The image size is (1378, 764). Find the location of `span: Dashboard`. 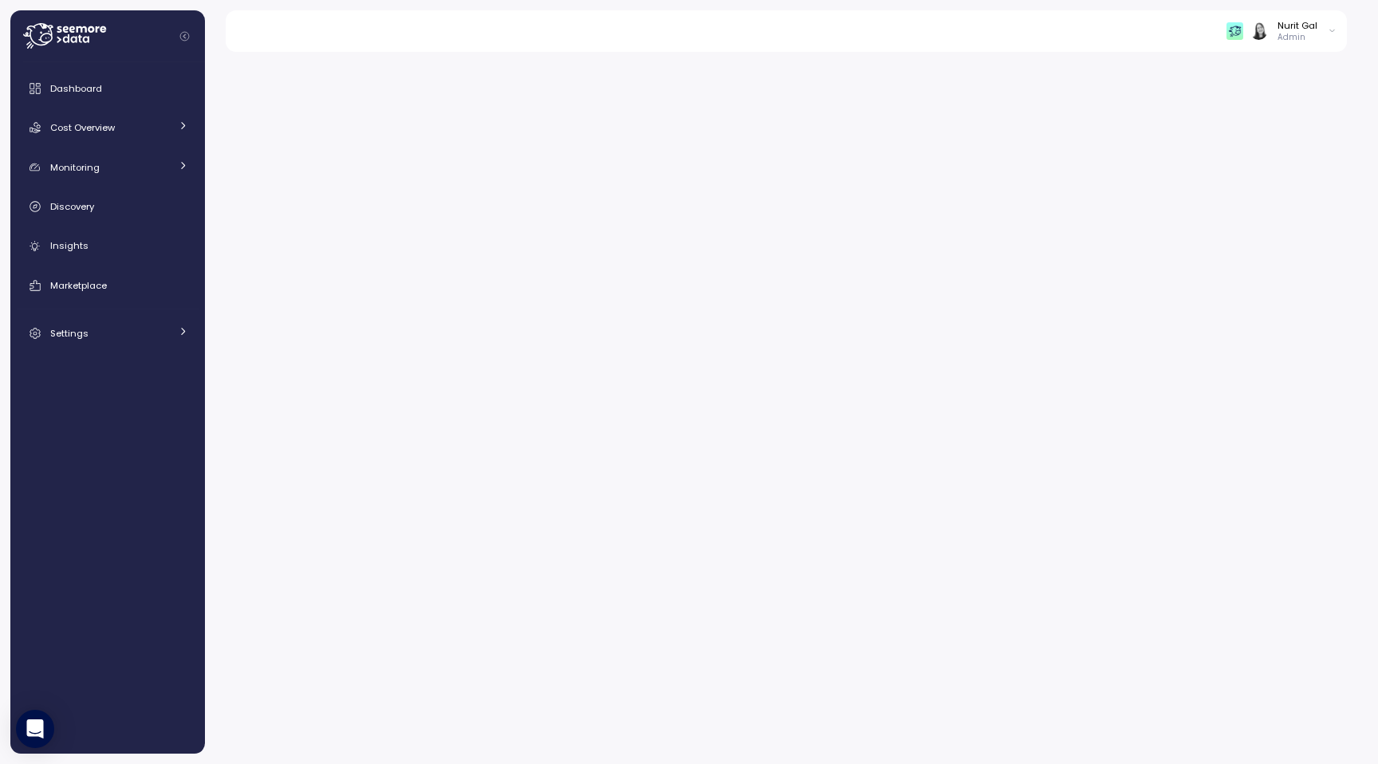

span: Dashboard is located at coordinates (76, 89).